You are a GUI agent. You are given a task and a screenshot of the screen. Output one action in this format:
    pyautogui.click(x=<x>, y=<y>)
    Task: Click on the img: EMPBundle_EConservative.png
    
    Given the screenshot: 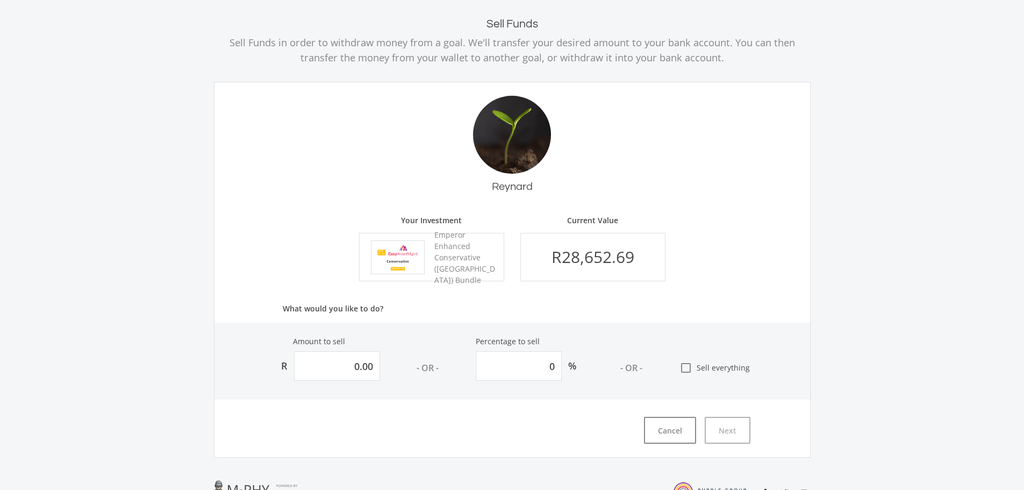 What is the action you would take?
    pyautogui.click(x=398, y=257)
    